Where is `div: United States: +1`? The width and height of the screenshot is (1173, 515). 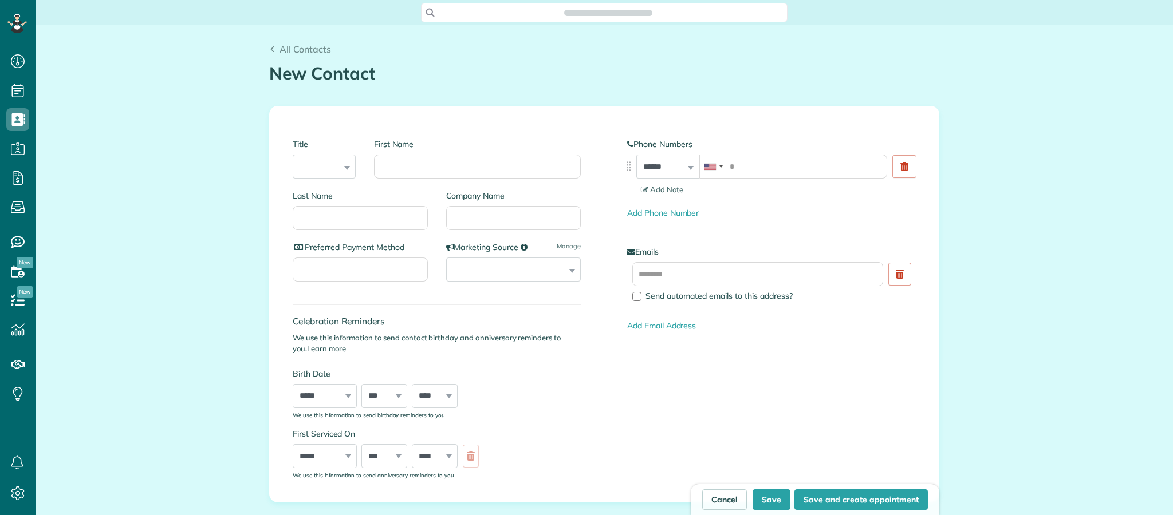 div: United States: +1 is located at coordinates (713, 167).